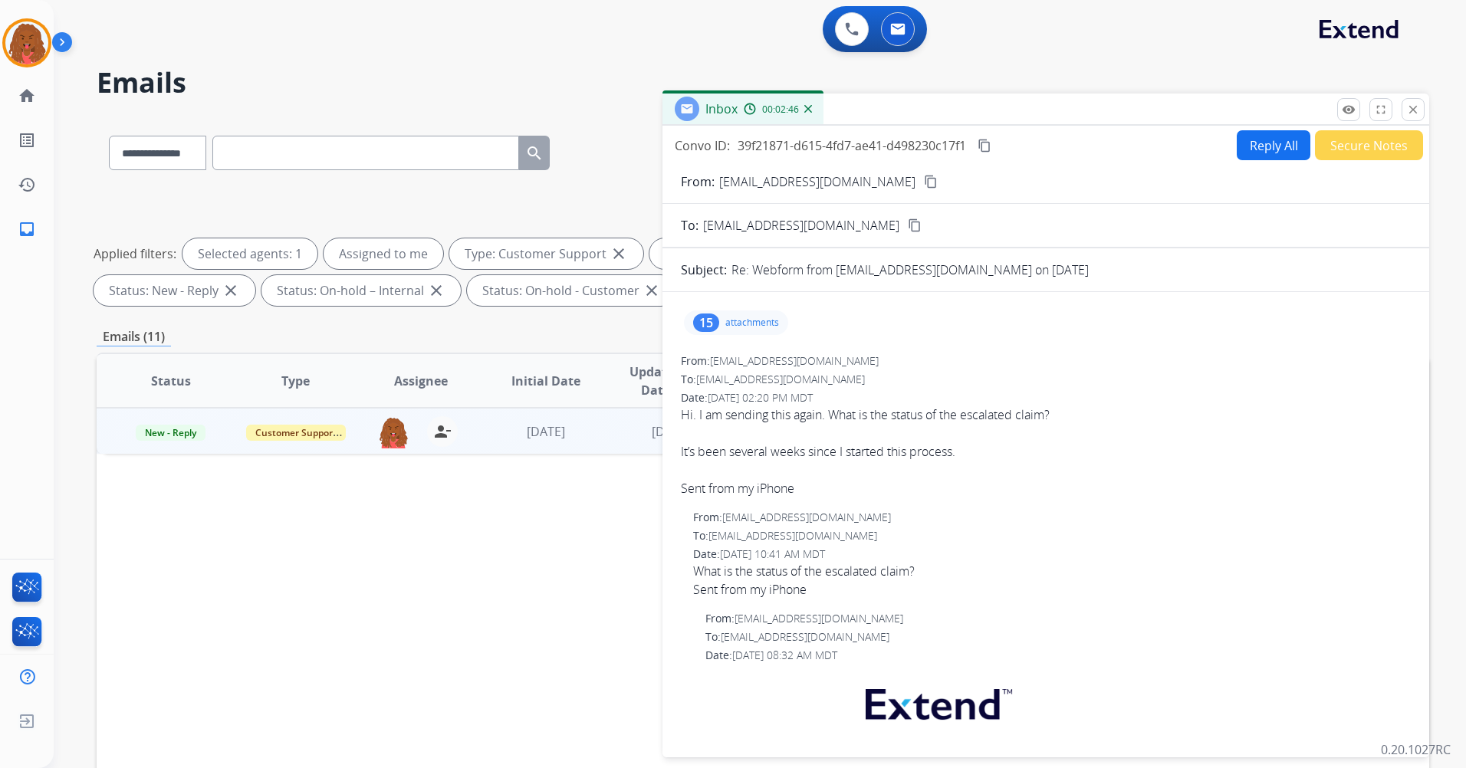 The image size is (1466, 768). What do you see at coordinates (383, 254) in the screenshot?
I see `div: Assigned to me` at bounding box center [383, 254].